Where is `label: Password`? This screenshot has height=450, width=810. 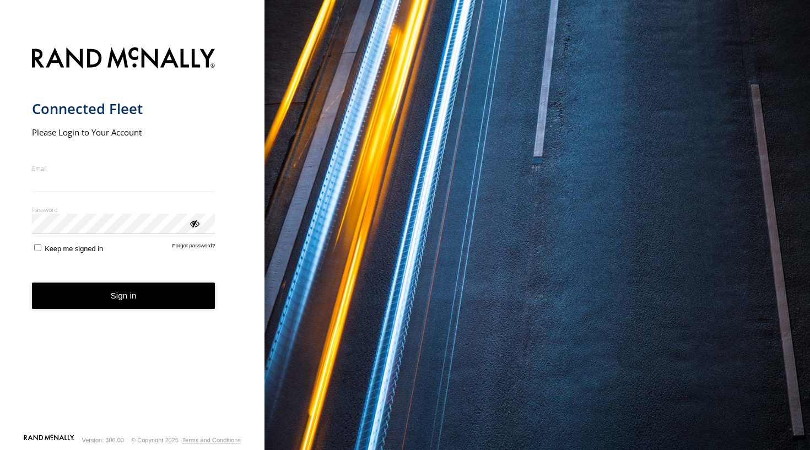
label: Password is located at coordinates (123, 209).